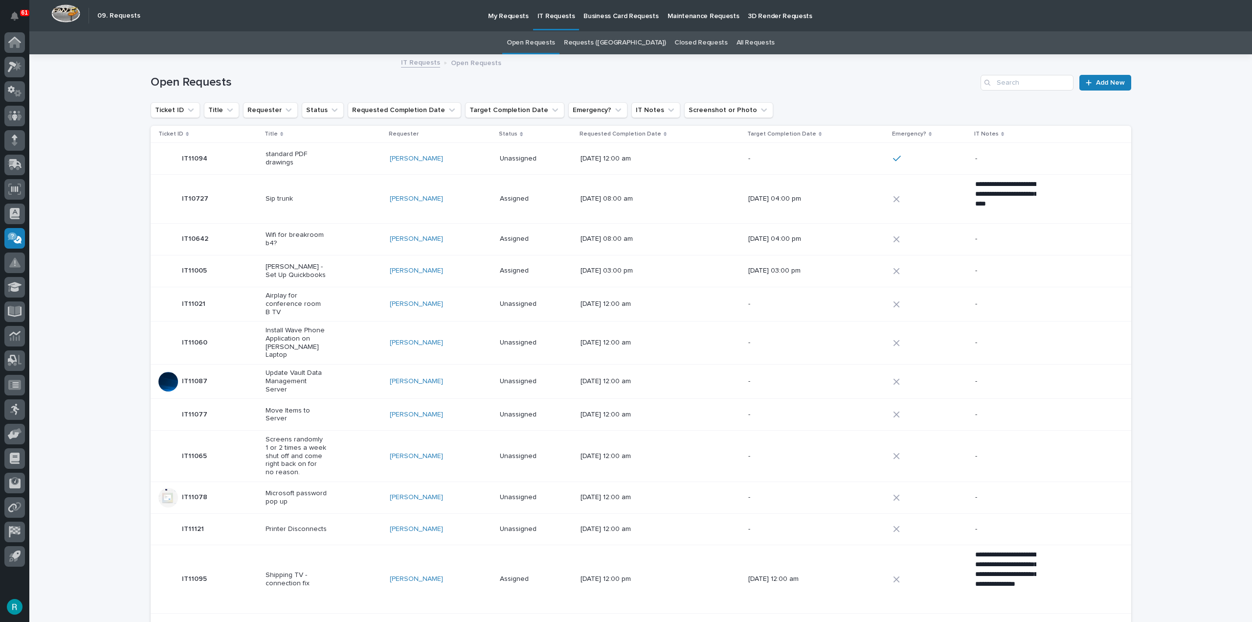  Describe the element at coordinates (1027, 83) in the screenshot. I see `input: Search` at that location.